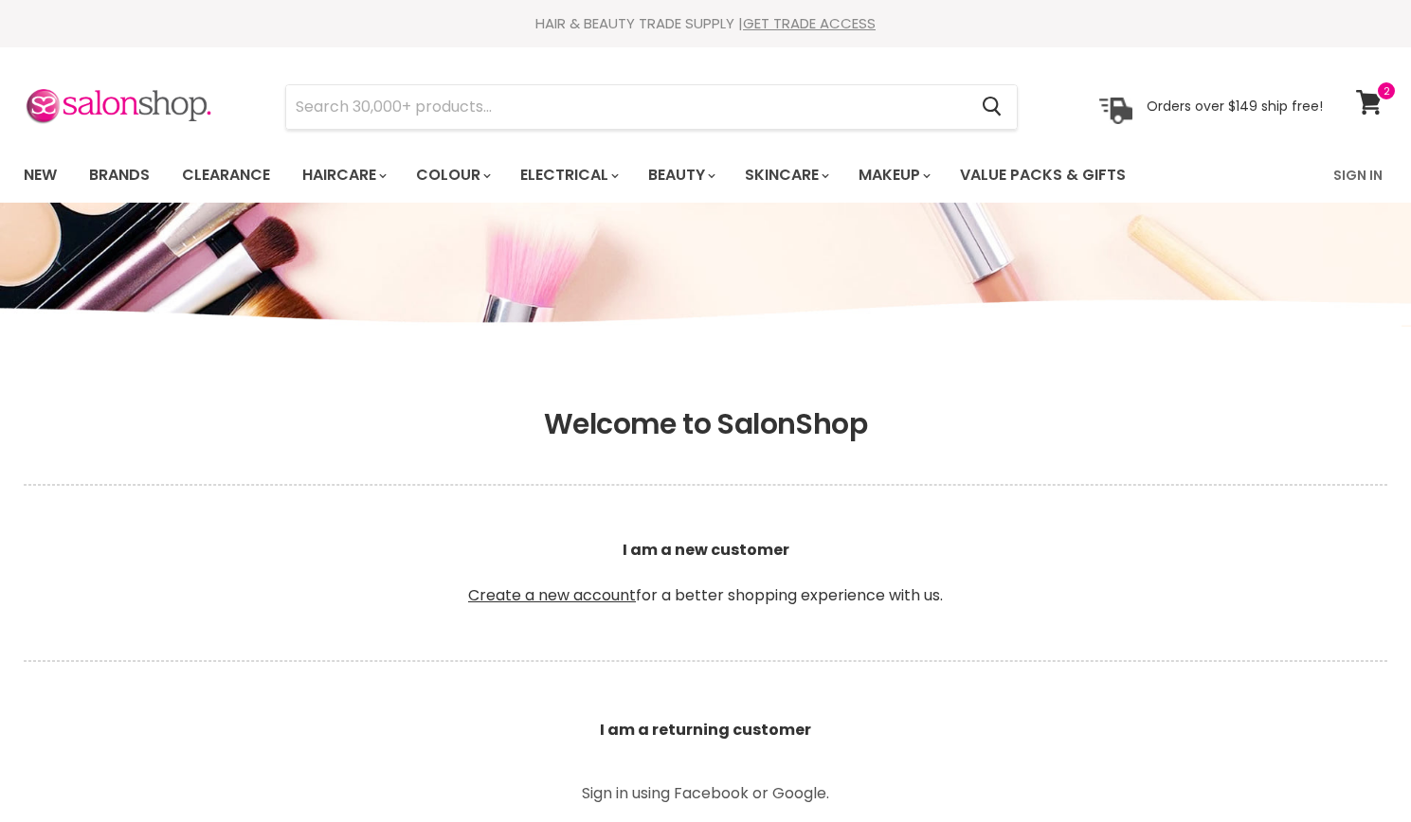 Image resolution: width=1411 pixels, height=822 pixels. I want to click on a: Sign In, so click(1358, 175).